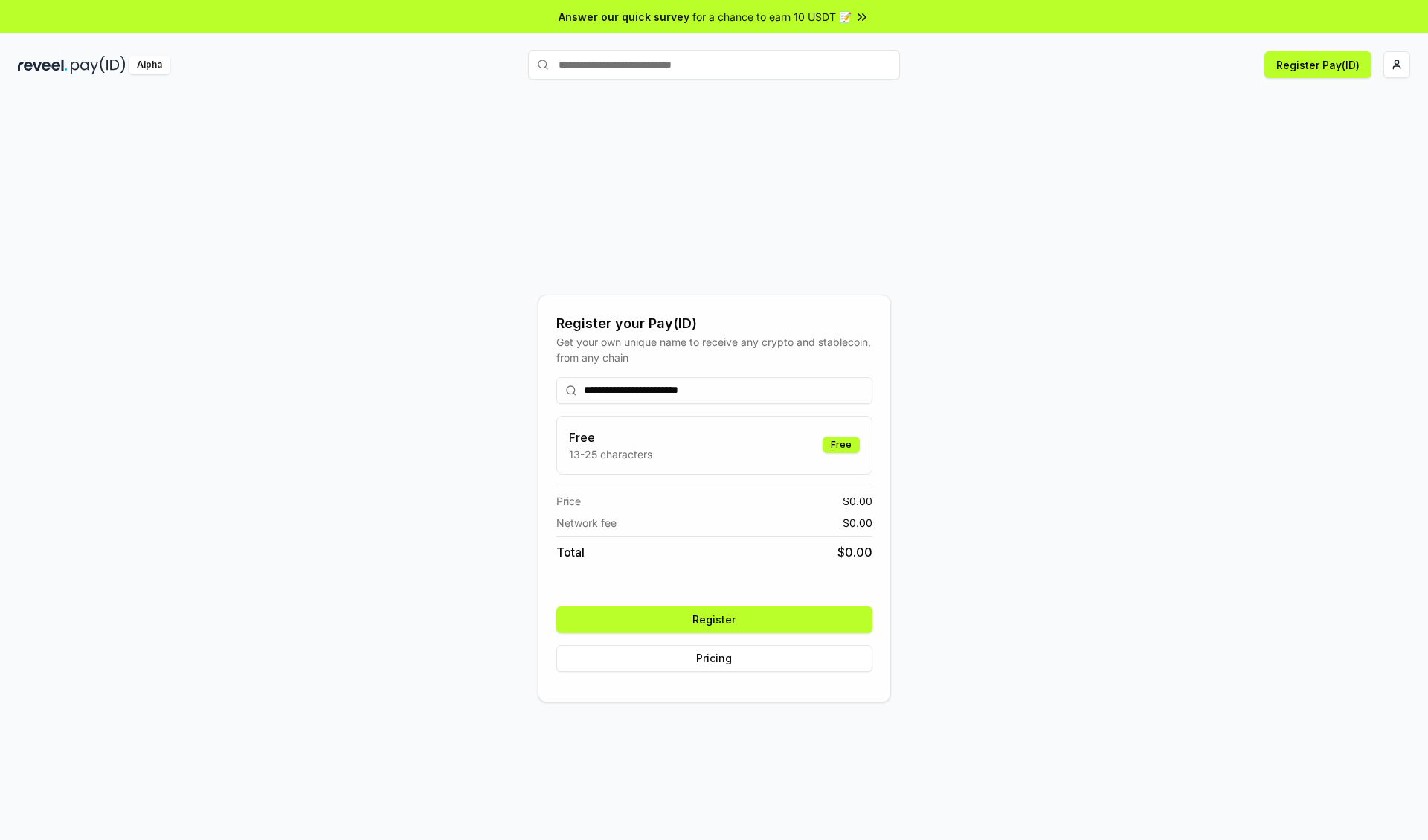  Describe the element at coordinates (714, 658) in the screenshot. I see `button: Pricing` at that location.